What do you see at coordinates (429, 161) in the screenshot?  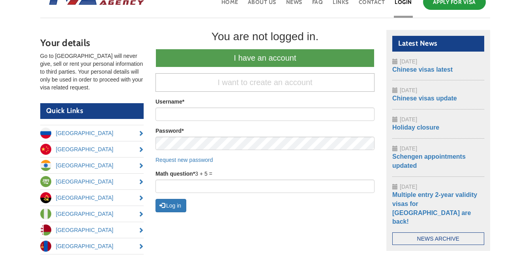 I see `a: Schengen appointments updated` at bounding box center [429, 161].